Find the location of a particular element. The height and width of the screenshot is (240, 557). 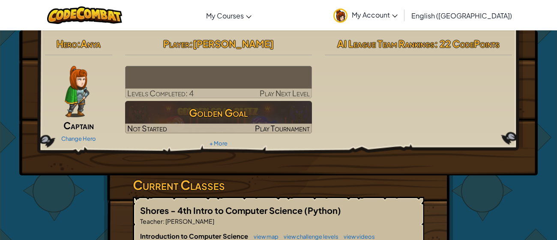

a: Change Hero is located at coordinates (78, 139).